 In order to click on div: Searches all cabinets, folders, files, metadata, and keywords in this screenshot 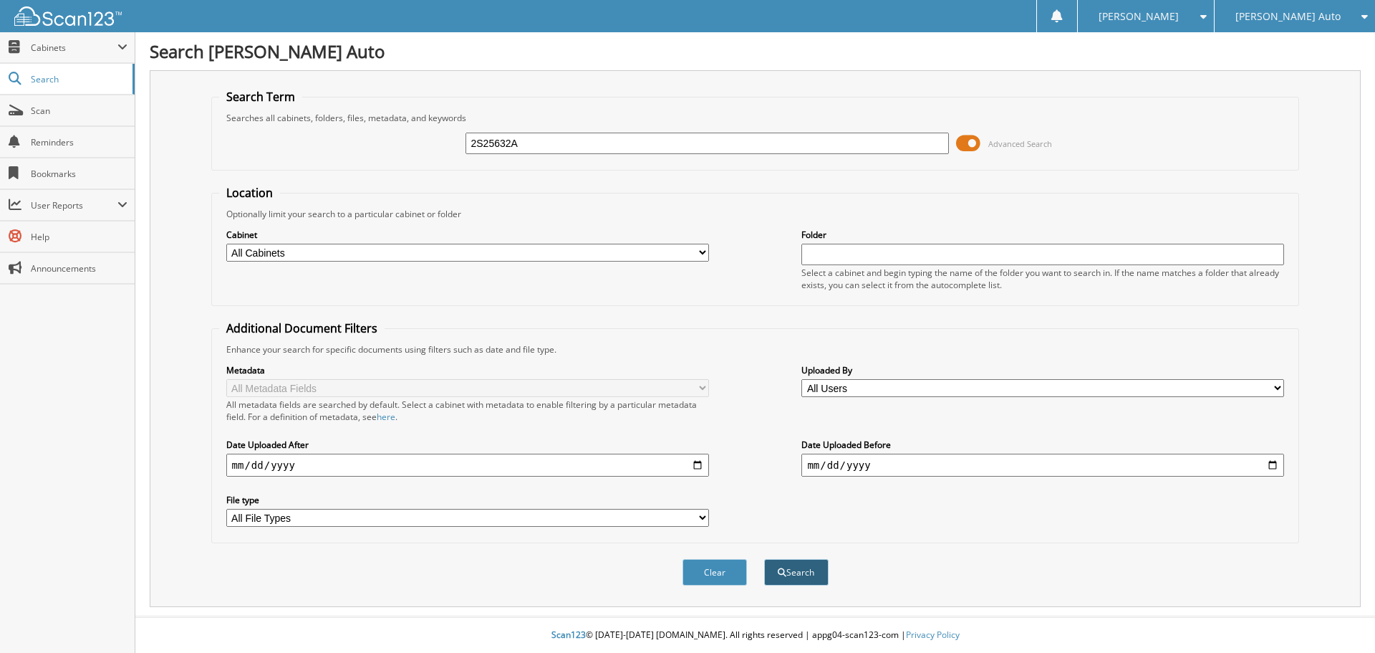, I will do `click(756, 117)`.